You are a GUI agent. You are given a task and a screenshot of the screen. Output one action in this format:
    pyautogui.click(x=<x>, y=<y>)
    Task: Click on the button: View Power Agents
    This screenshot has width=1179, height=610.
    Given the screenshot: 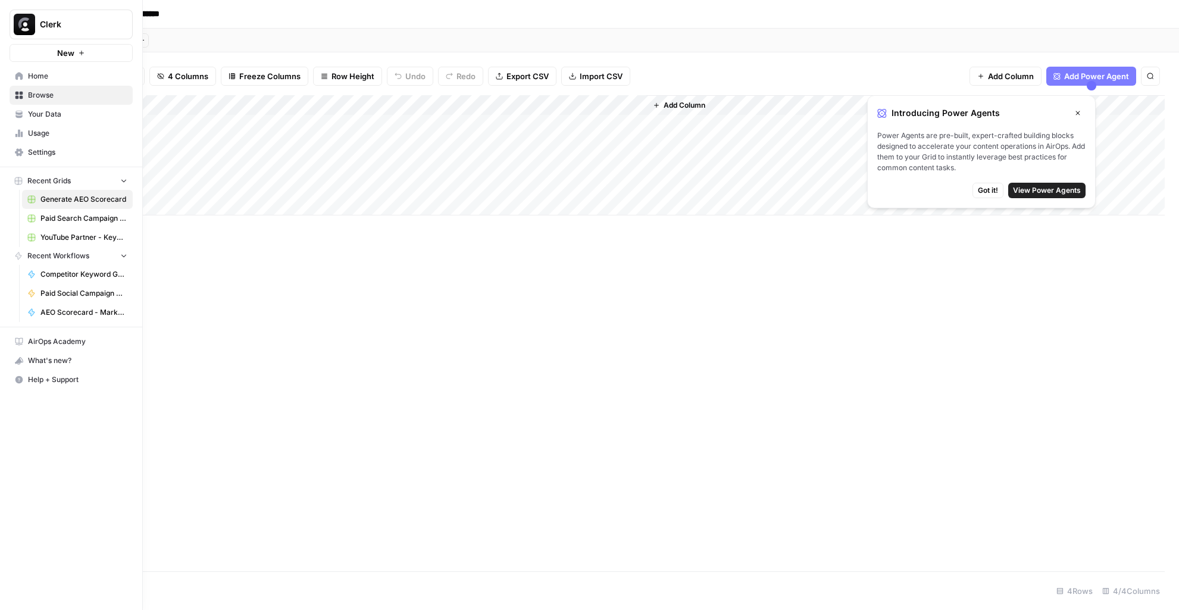 What is the action you would take?
    pyautogui.click(x=1047, y=190)
    